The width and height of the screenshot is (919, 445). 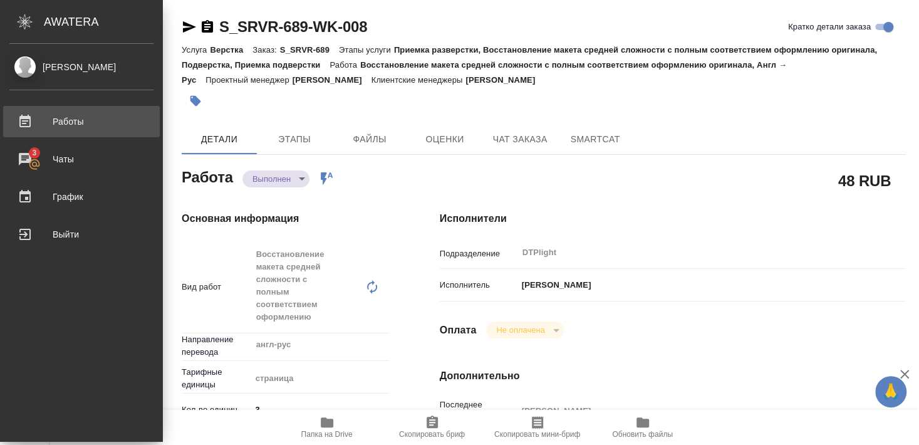 What do you see at coordinates (537, 427) in the screenshot?
I see `button: Скопировать мини-бриф` at bounding box center [537, 427].